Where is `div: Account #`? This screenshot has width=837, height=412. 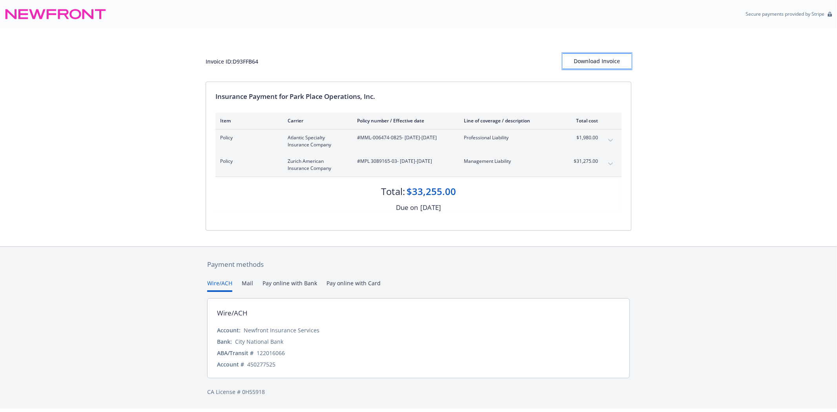 div: Account # is located at coordinates (230, 364).